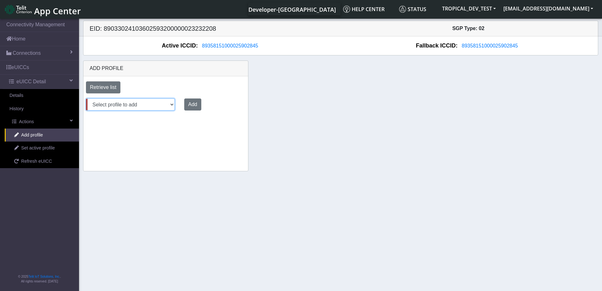 The height and width of the screenshot is (291, 602). Describe the element at coordinates (418, 9) in the screenshot. I see `a: Status` at that location.